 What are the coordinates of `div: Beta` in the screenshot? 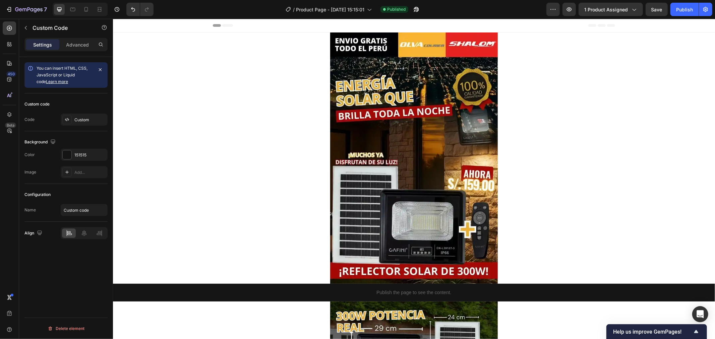 It's located at (10, 125).